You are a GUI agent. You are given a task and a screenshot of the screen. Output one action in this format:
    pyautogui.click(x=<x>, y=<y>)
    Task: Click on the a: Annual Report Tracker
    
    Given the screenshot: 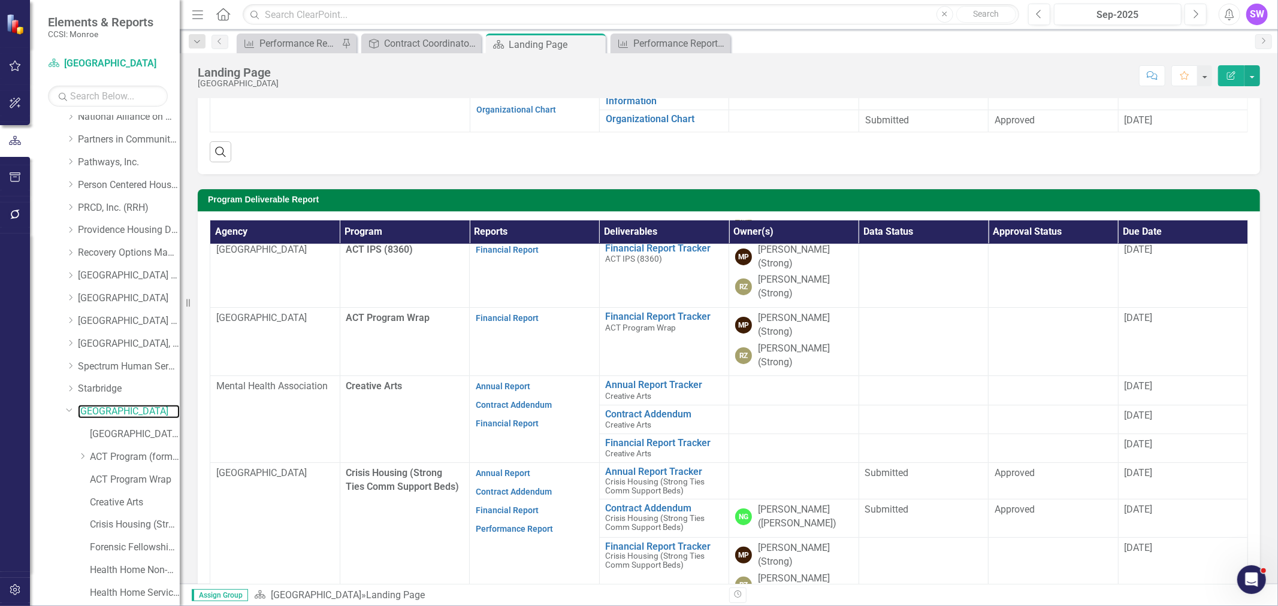 What is the action you would take?
    pyautogui.click(x=664, y=385)
    